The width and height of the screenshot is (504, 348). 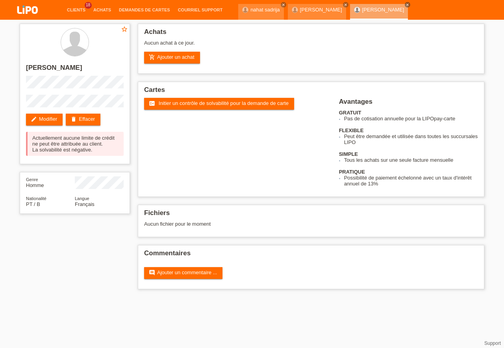 What do you see at coordinates (264, 223) in the screenshot?
I see `div: Aucun fichier pour le moment` at bounding box center [264, 223].